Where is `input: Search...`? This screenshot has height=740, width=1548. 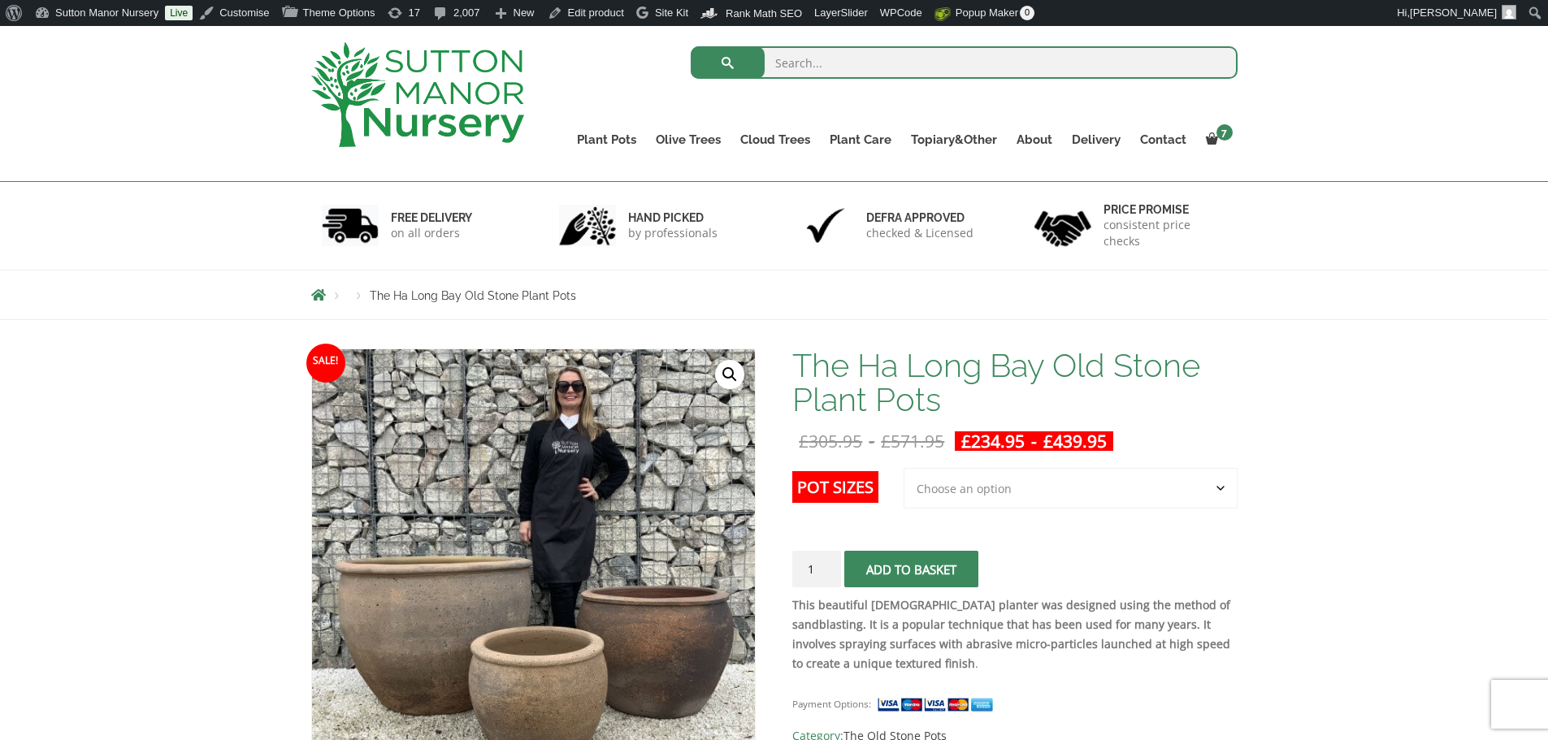
input: Search... is located at coordinates (963, 63).